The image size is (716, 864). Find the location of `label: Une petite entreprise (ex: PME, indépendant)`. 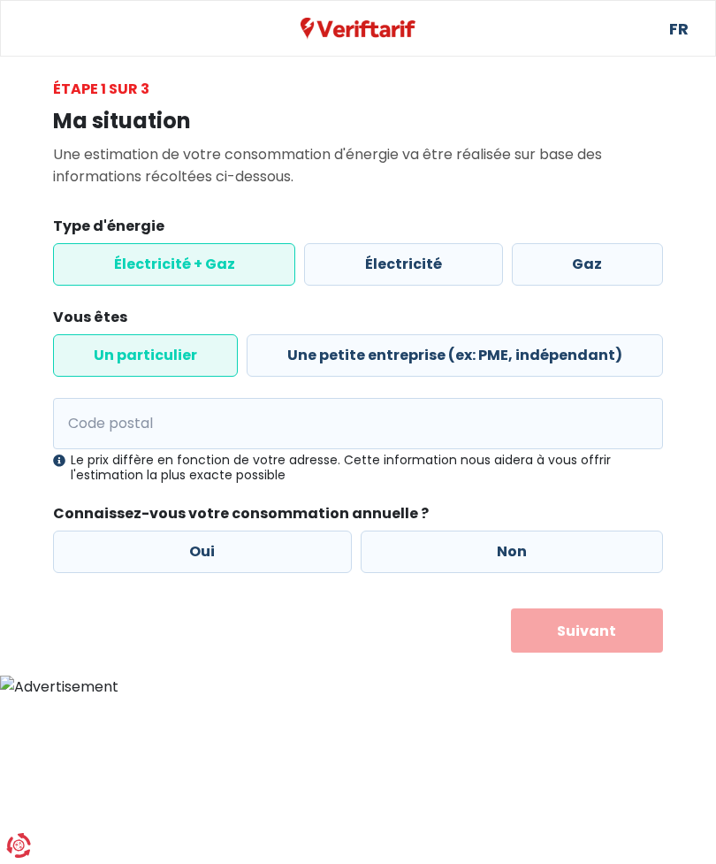

label: Une petite entreprise (ex: PME, indépendant) is located at coordinates (455, 355).